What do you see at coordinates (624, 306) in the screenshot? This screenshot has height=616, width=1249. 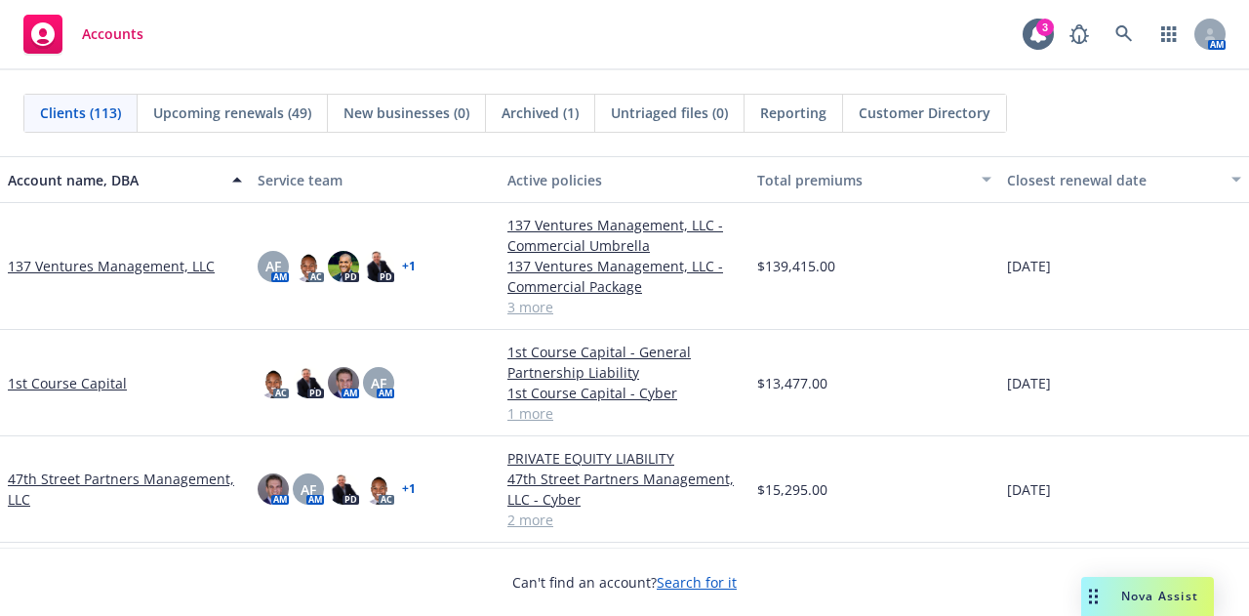 I see `a: 3 more` at bounding box center [624, 306].